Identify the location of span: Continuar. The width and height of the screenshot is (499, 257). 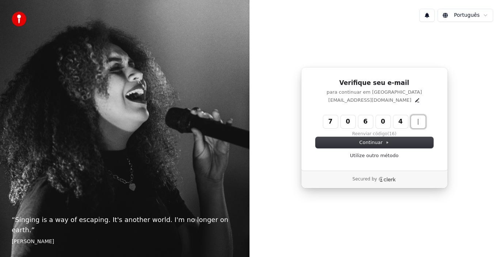
(374, 143).